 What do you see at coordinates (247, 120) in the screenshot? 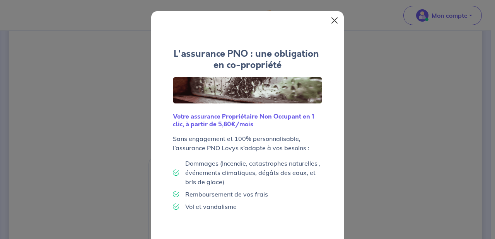
I see `h6: Votre assurance Propriétaire Non Occupant en 1 clic, à partir de 5,80€/mois` at bounding box center [247, 120].